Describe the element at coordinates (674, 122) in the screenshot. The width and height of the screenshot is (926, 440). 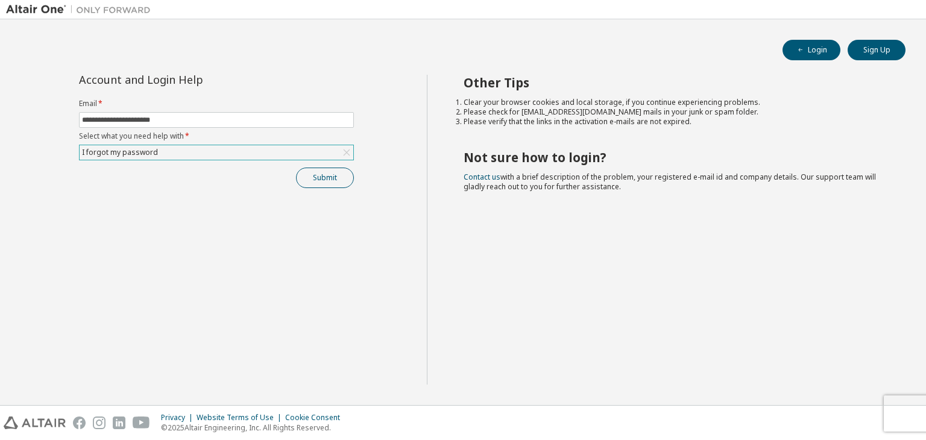
I see `li: Please verify that the links in the activation e-mails are not expired.` at that location.